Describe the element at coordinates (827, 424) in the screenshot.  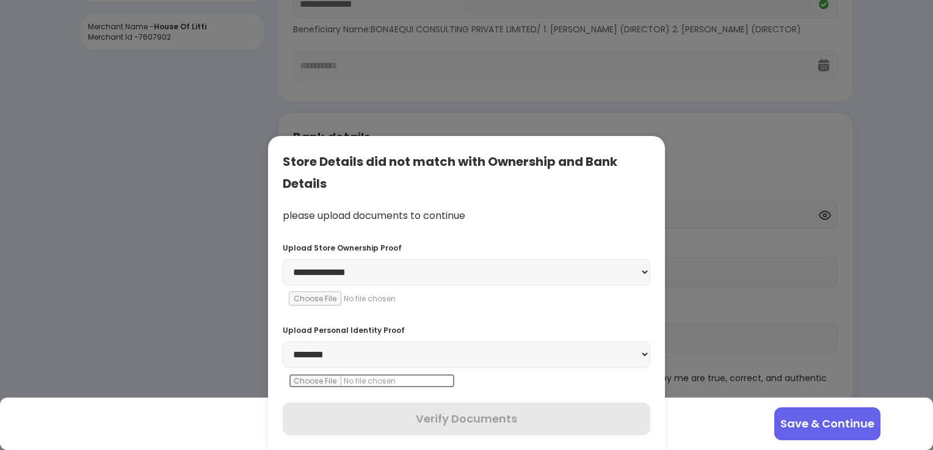
I see `button: Save & Continue` at that location.